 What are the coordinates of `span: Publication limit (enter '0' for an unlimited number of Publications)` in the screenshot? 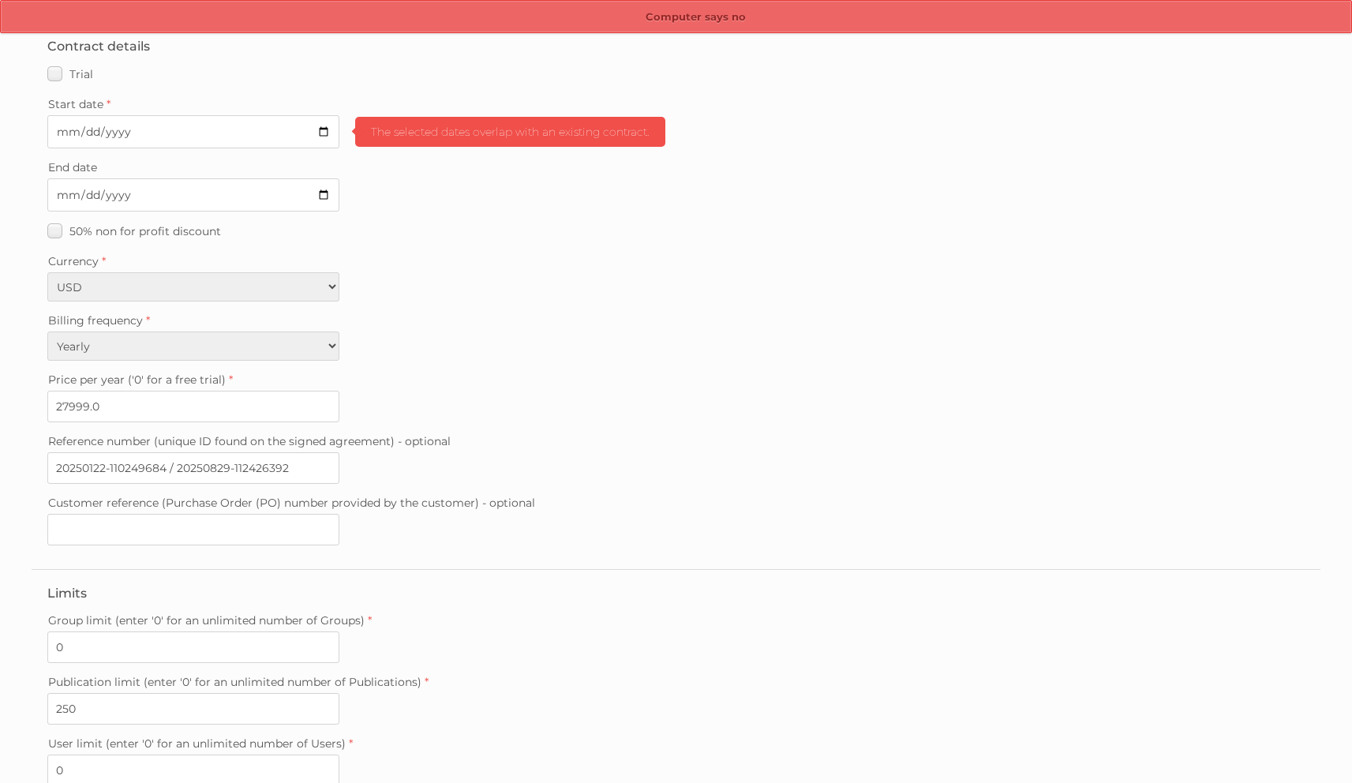 It's located at (234, 682).